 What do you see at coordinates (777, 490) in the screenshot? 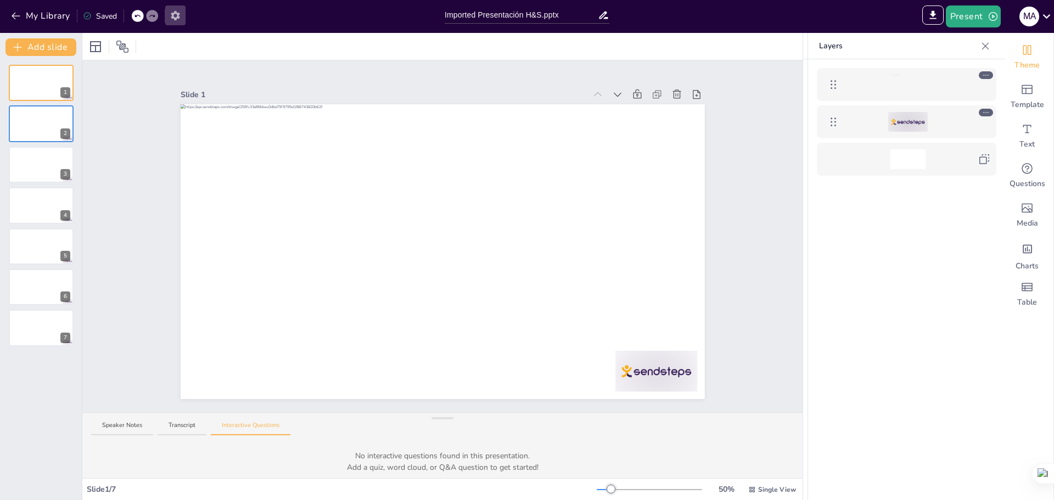
I see `span: Single View` at bounding box center [777, 490].